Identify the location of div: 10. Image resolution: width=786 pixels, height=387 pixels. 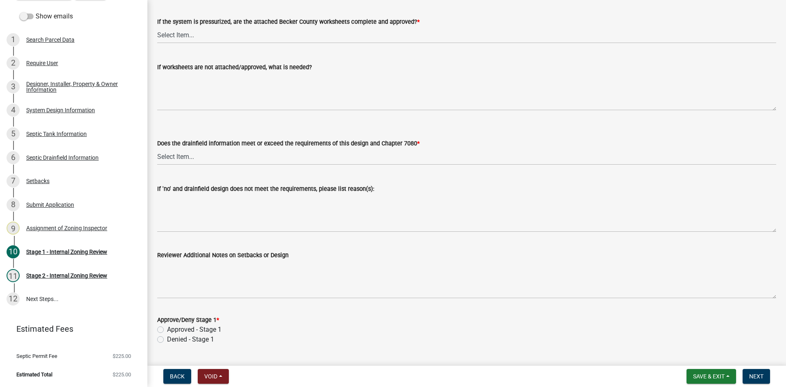
(13, 252).